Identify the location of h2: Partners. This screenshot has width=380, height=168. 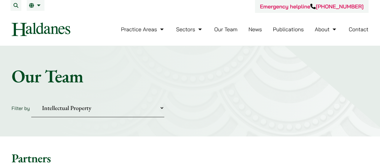
(190, 158).